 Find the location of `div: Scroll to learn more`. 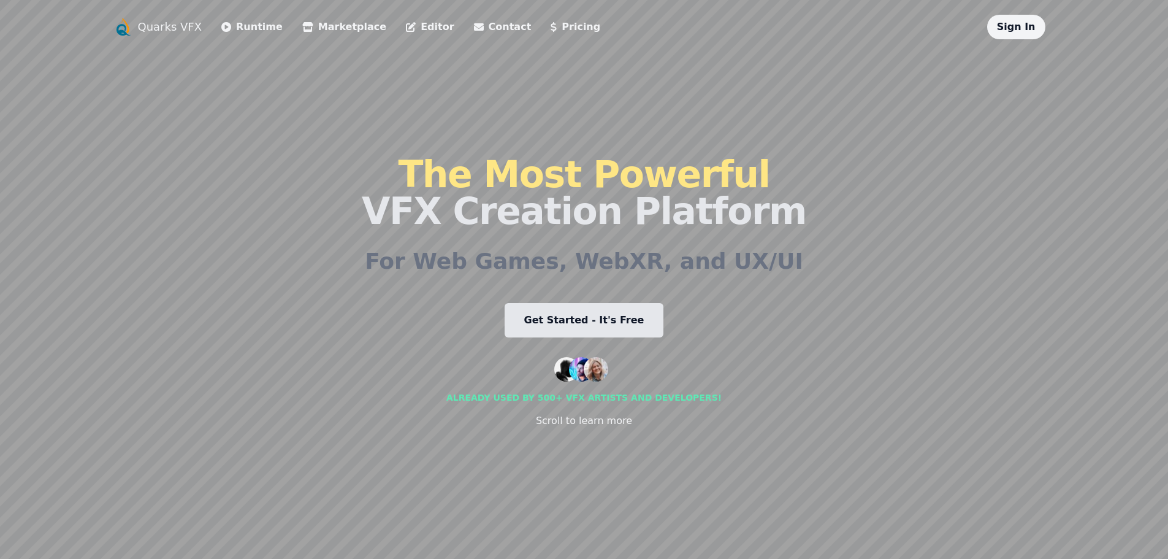

div: Scroll to learn more is located at coordinates (584, 421).